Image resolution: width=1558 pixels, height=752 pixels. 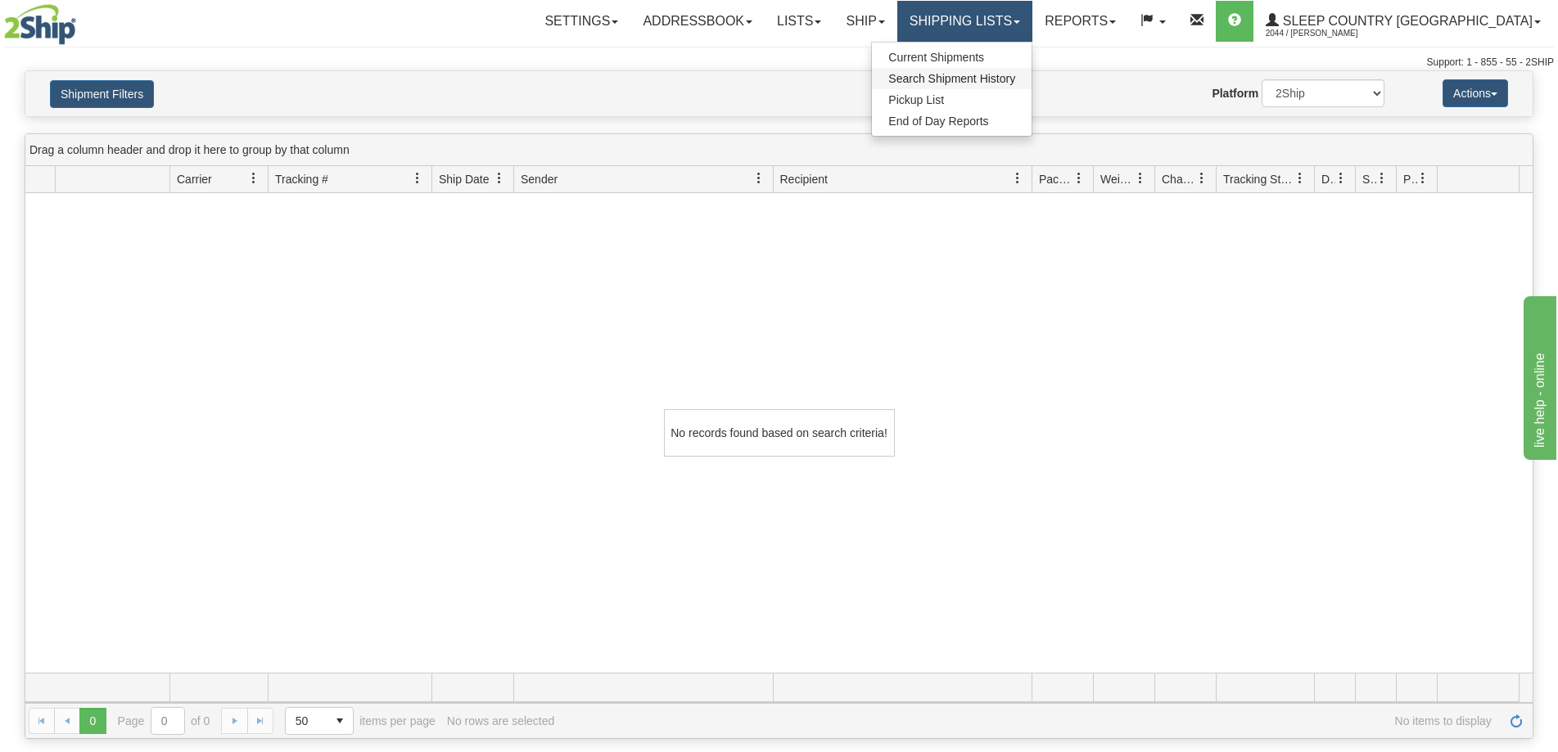 I want to click on a: Shipment Issues filter column settings, so click(x=1382, y=178).